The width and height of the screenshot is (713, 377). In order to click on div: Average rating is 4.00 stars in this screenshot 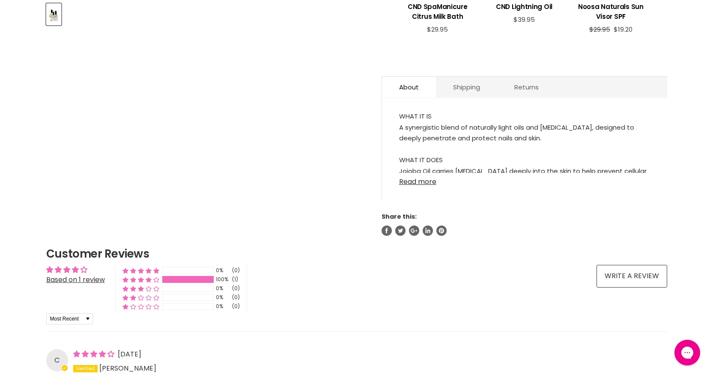, I will do `click(75, 270)`.